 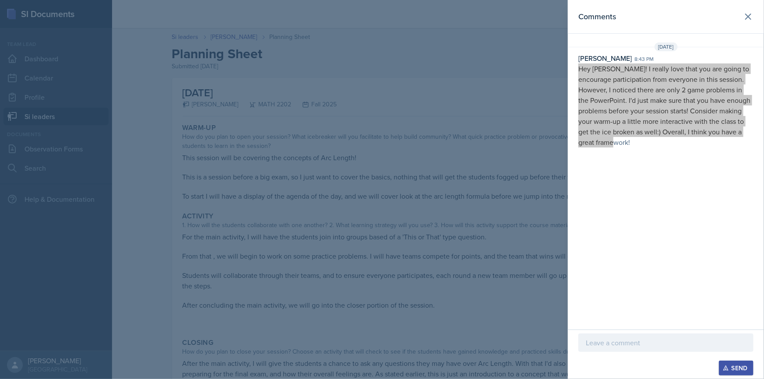 I want to click on h2: Comments, so click(x=597, y=17).